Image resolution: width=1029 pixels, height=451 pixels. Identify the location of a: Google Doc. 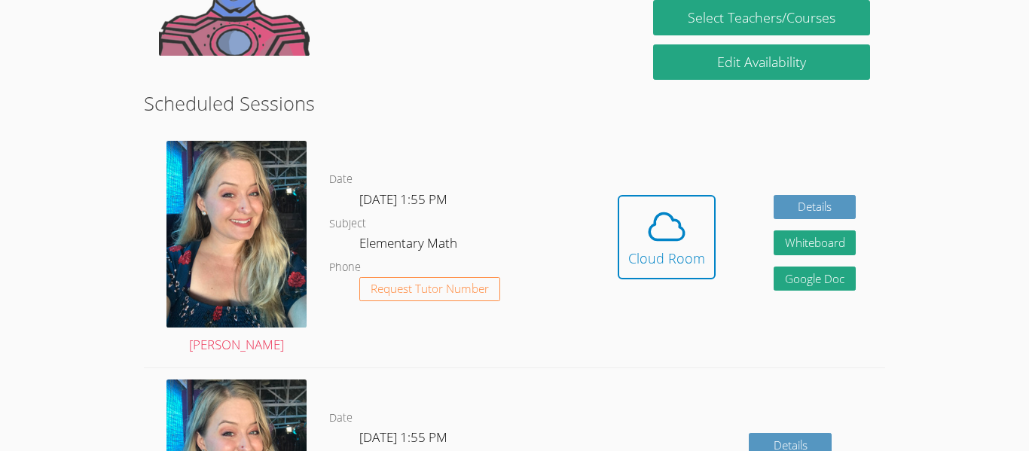
(815, 279).